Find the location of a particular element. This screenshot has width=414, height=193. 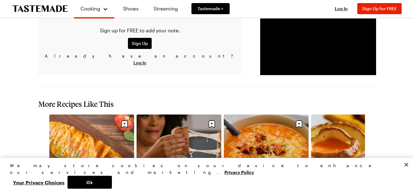

a: More information about your privacy, opens in a new tab is located at coordinates (239, 172).